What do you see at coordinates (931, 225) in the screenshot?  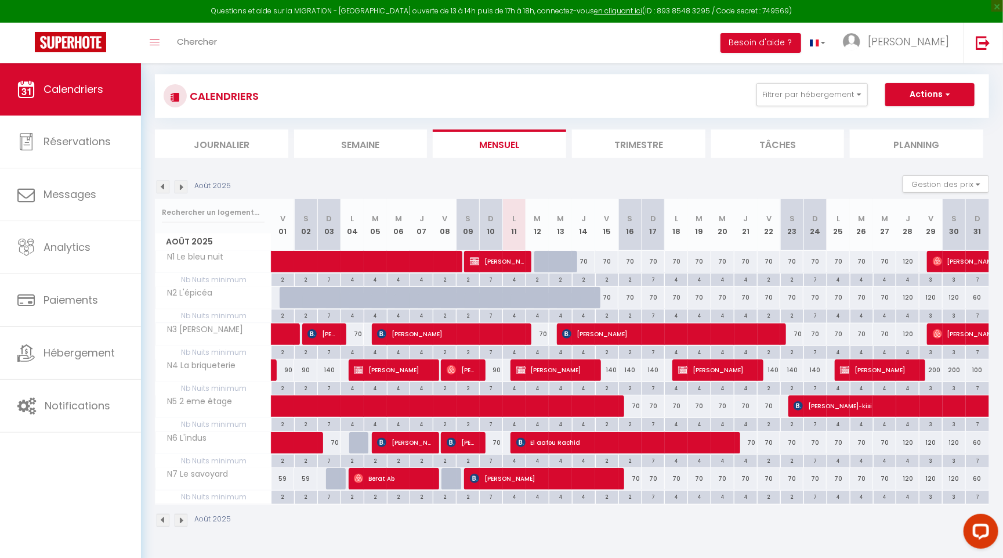 I see `th: 29` at bounding box center [931, 225].